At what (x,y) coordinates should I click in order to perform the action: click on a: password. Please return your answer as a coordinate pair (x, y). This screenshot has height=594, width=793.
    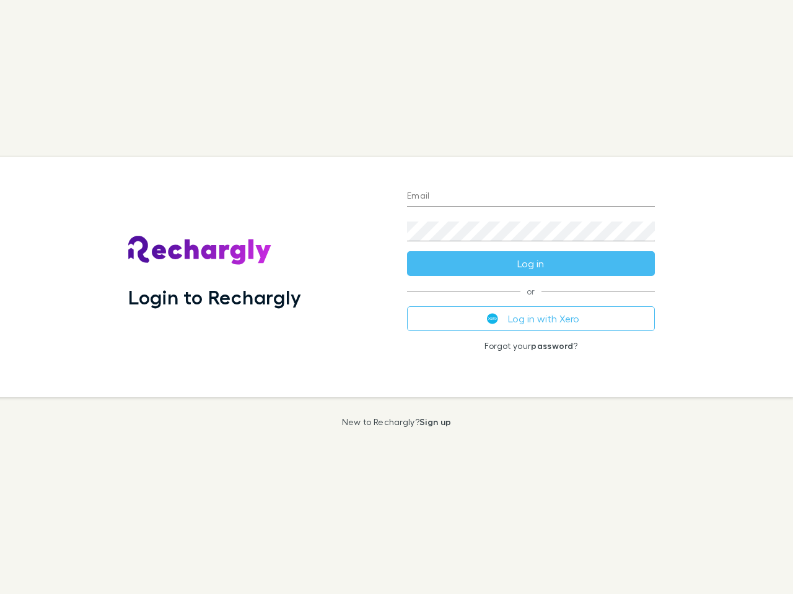
    Looking at the image, I should click on (552, 346).